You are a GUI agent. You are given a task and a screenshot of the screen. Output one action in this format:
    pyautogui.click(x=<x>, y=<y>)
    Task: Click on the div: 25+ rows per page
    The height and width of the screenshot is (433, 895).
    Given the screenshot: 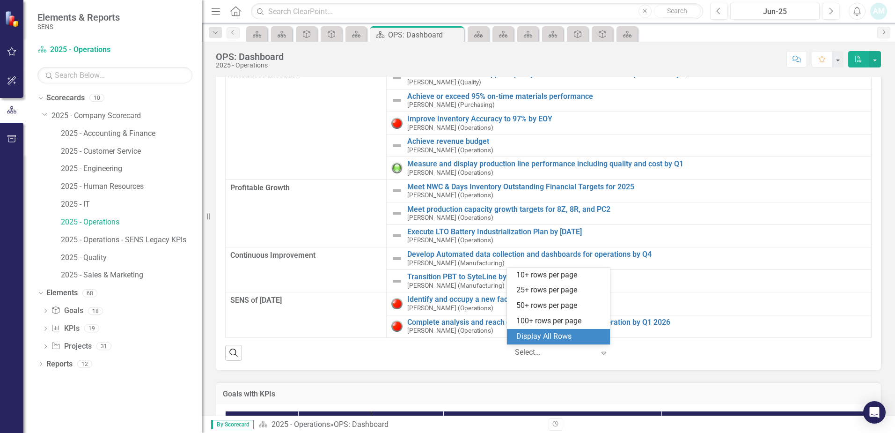 What is the action you would take?
    pyautogui.click(x=561, y=290)
    